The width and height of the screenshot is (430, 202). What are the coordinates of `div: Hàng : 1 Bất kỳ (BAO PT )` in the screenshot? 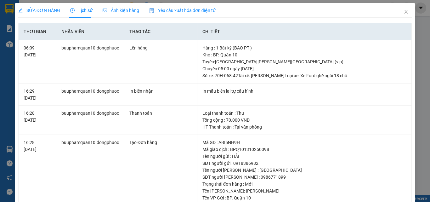 It's located at (304, 48).